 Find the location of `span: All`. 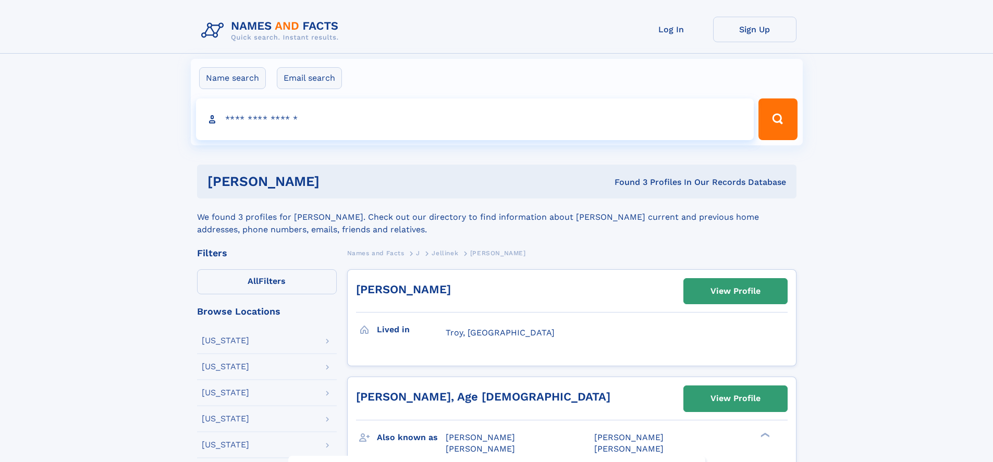

span: All is located at coordinates (253, 281).